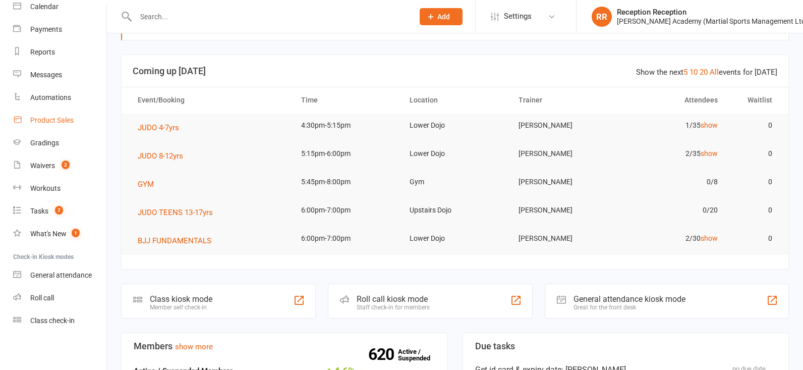 Image resolution: width=803 pixels, height=370 pixels. What do you see at coordinates (181, 307) in the screenshot?
I see `div: Member self check-in` at bounding box center [181, 307].